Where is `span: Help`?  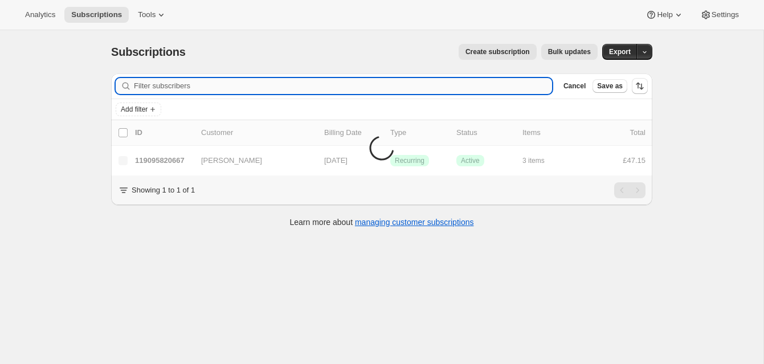 span: Help is located at coordinates (665, 15).